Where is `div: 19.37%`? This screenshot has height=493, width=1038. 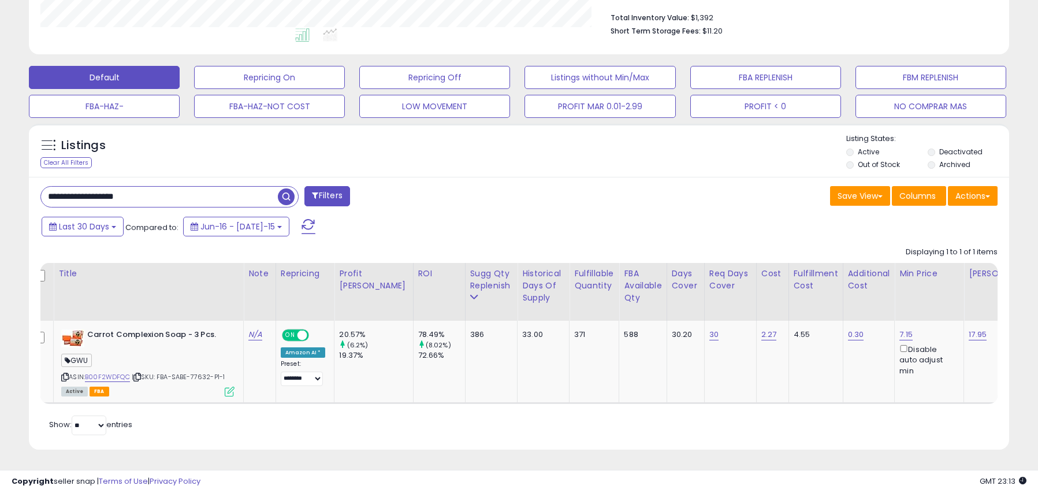
div: 19.37% is located at coordinates (376, 355).